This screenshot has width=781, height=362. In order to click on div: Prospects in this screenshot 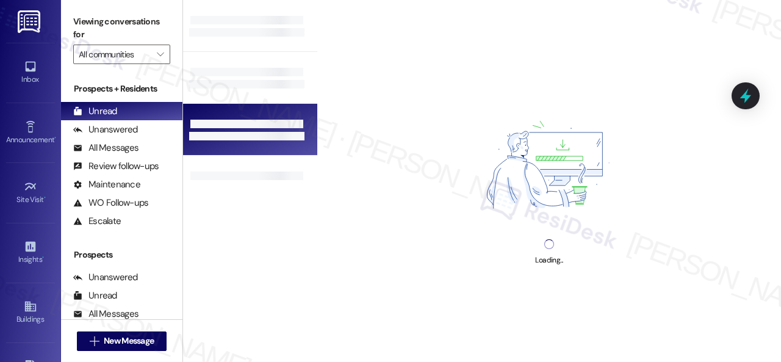, I will do `click(121, 255)`.